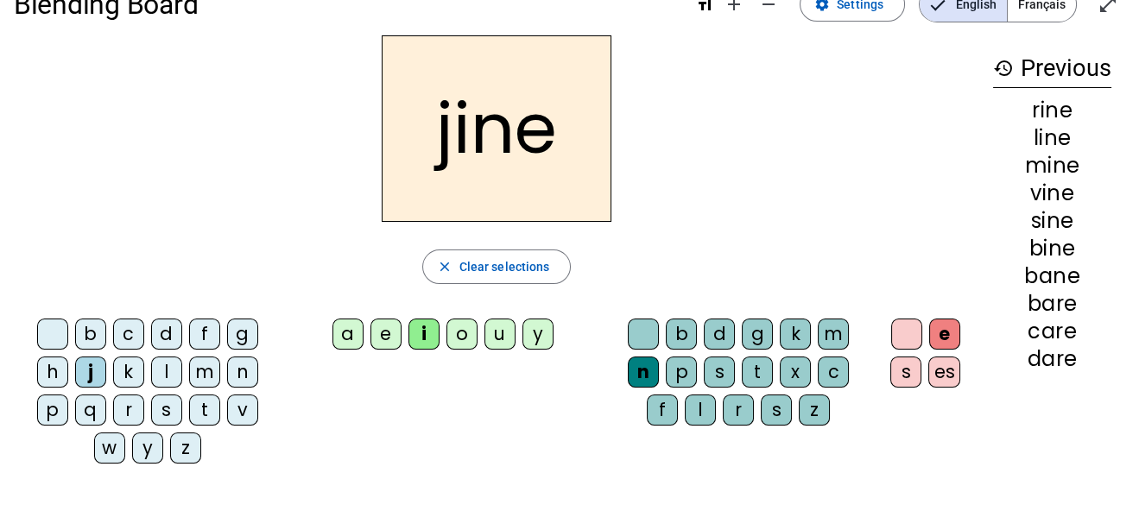 The height and width of the screenshot is (511, 1139). I want to click on div: w, so click(110, 448).